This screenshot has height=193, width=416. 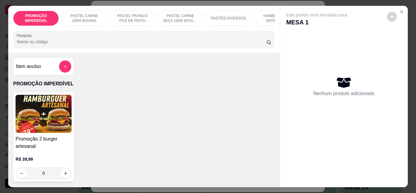 What do you see at coordinates (44, 114) in the screenshot?
I see `img: product-image` at bounding box center [44, 114].